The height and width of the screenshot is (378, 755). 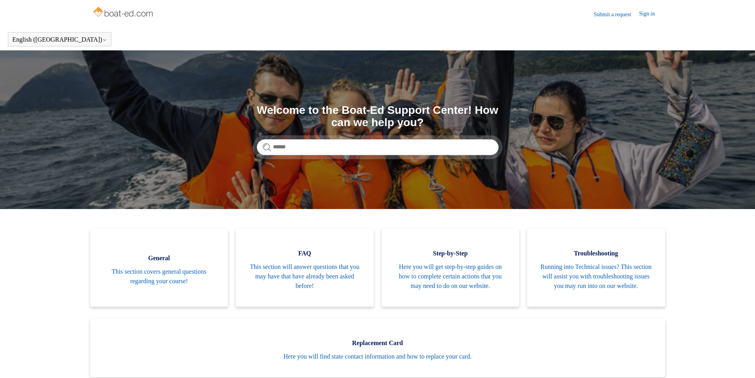 What do you see at coordinates (378, 348) in the screenshot?
I see `a: Replacement Card Here you will find state contact information and how to replace your card.` at bounding box center [378, 348].